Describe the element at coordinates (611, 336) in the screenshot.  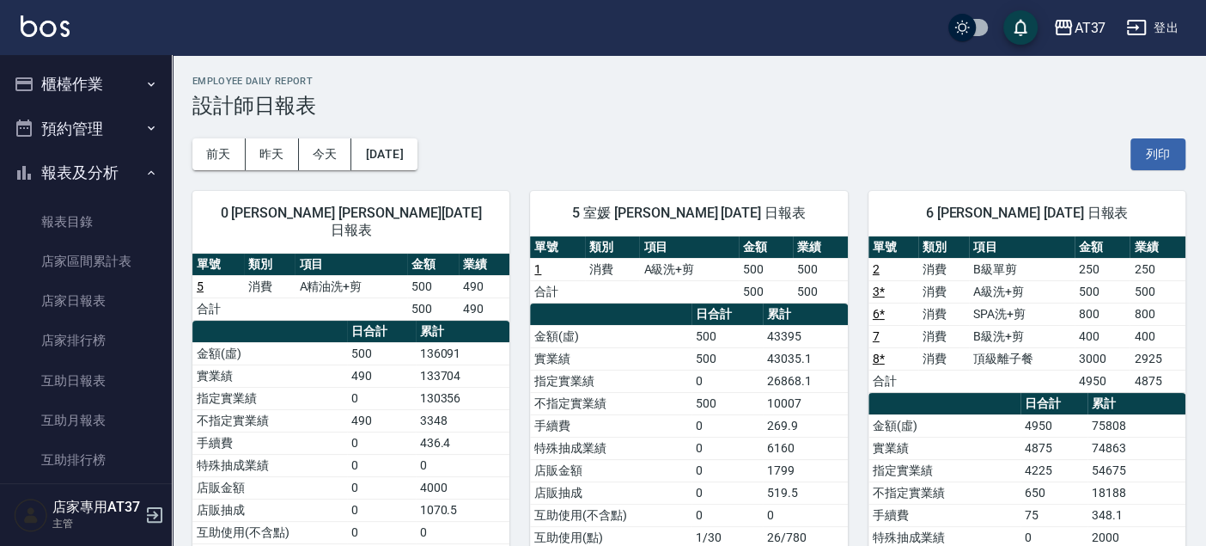
I see `td: 金額(虛)` at that location.